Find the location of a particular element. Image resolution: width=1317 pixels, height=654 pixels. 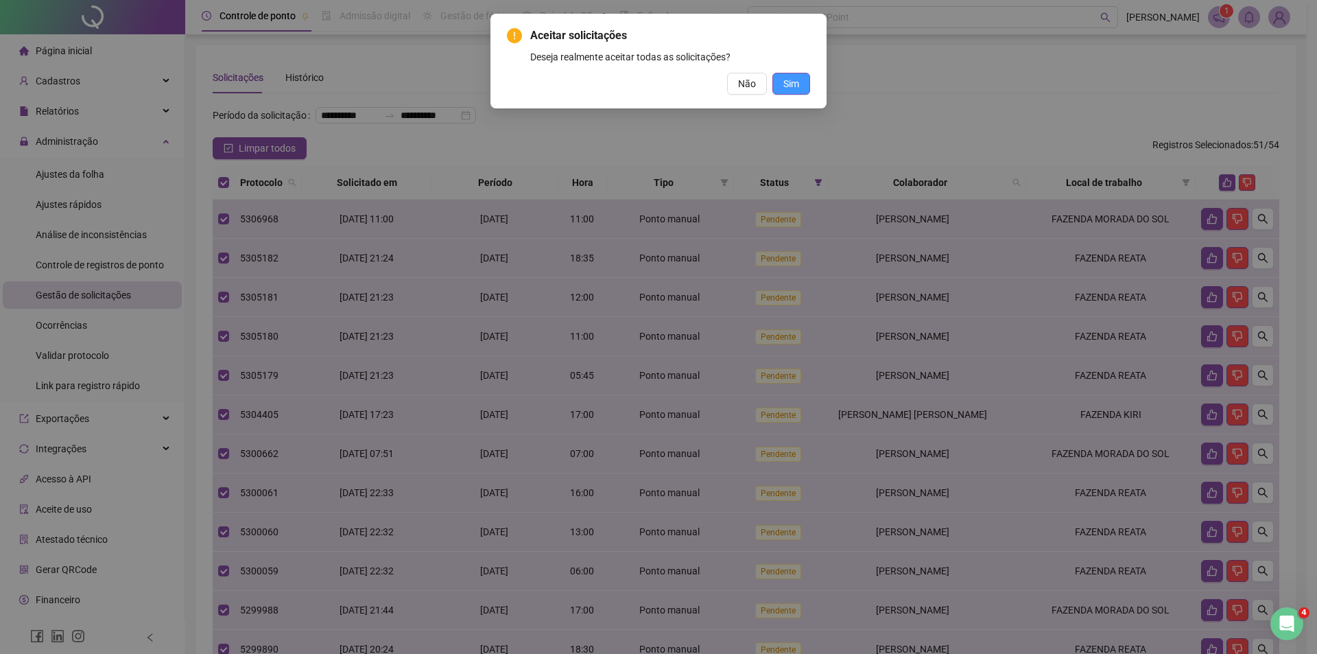

span: 4 is located at coordinates (1304, 612).